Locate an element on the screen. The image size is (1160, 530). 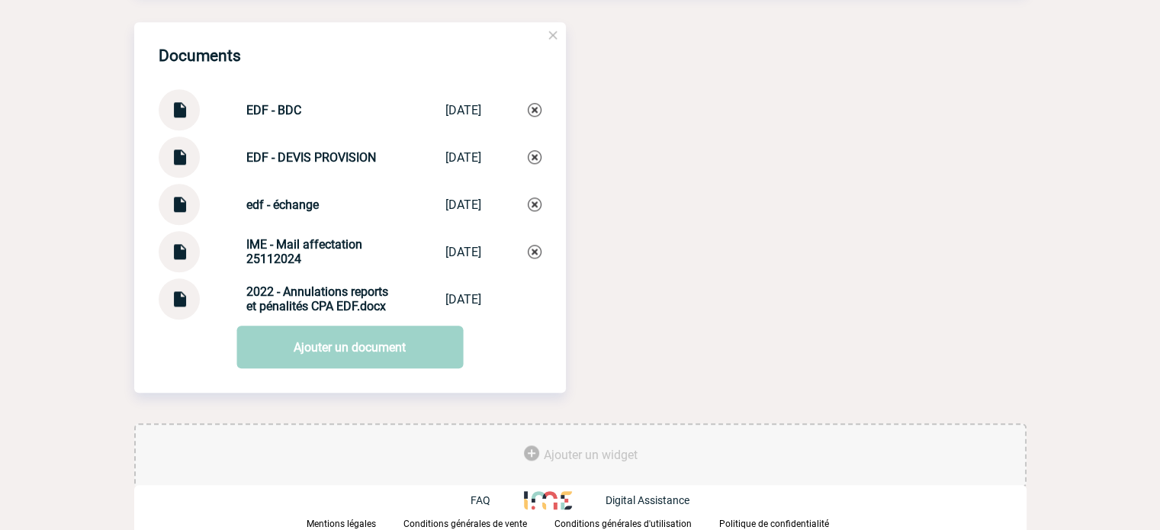
div: Ajouter des outils d'aide à la gestion de votre événement is located at coordinates (580, 455).